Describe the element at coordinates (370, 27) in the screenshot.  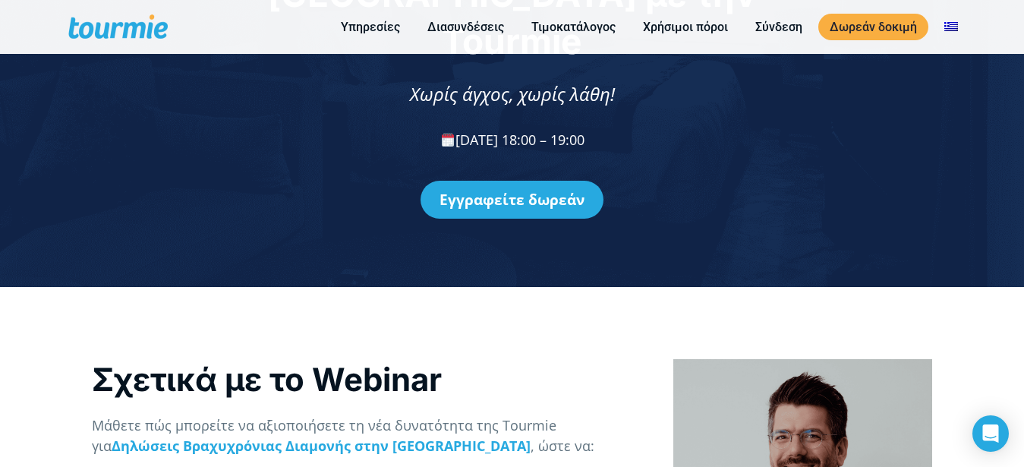
I see `a: Υπηρεσίες` at that location.